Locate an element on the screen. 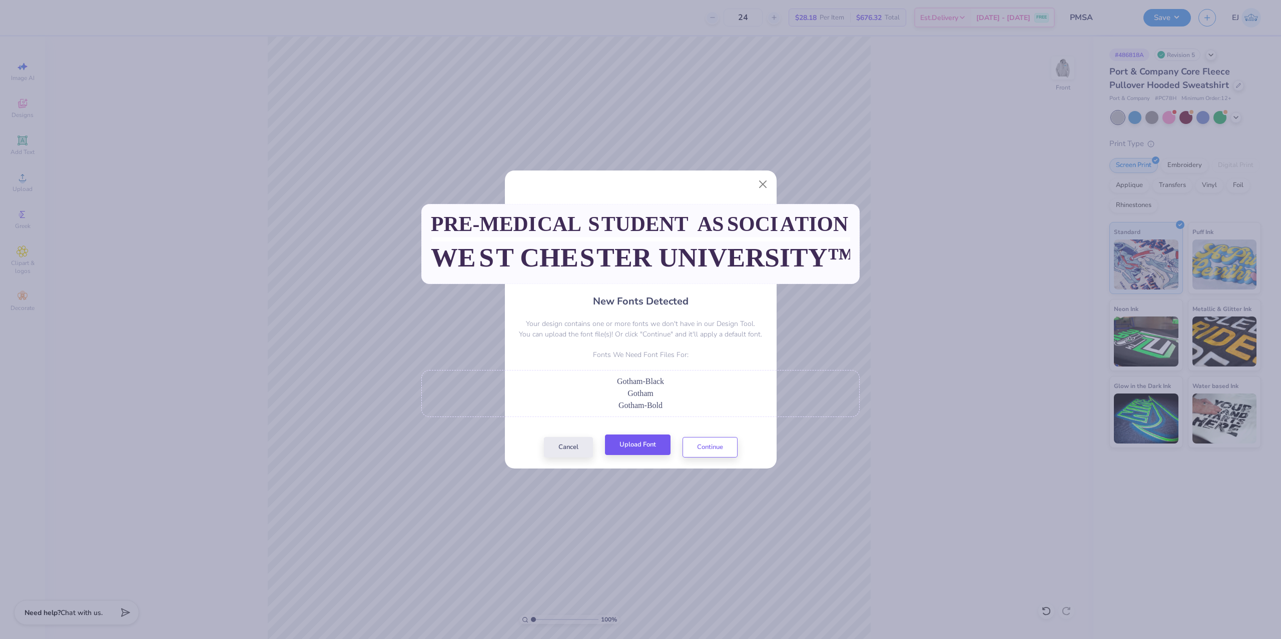 The height and width of the screenshot is (639, 1281). button: Upload Font is located at coordinates (637, 445).